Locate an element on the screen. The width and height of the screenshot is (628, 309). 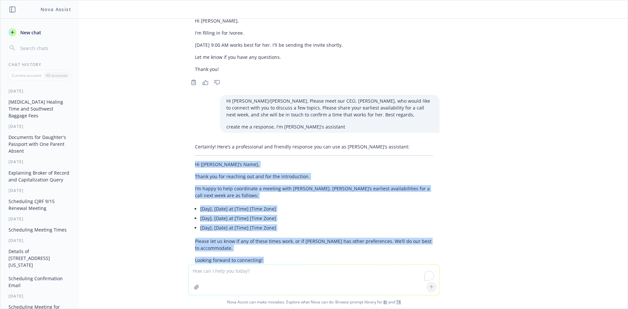
button: New chat is located at coordinates (40, 32).